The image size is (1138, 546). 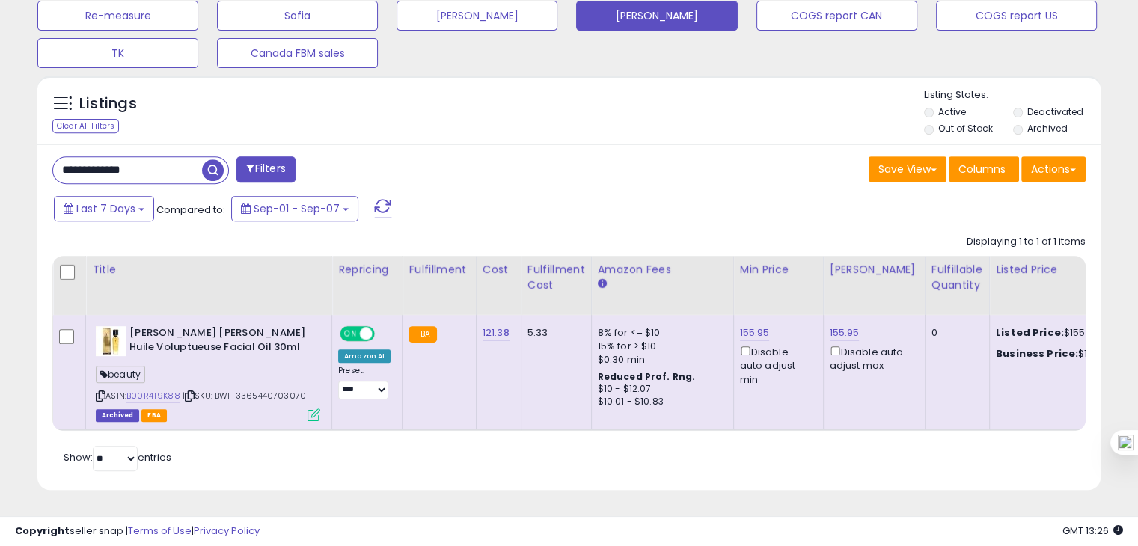 I want to click on img: one_i.png, so click(x=1125, y=442).